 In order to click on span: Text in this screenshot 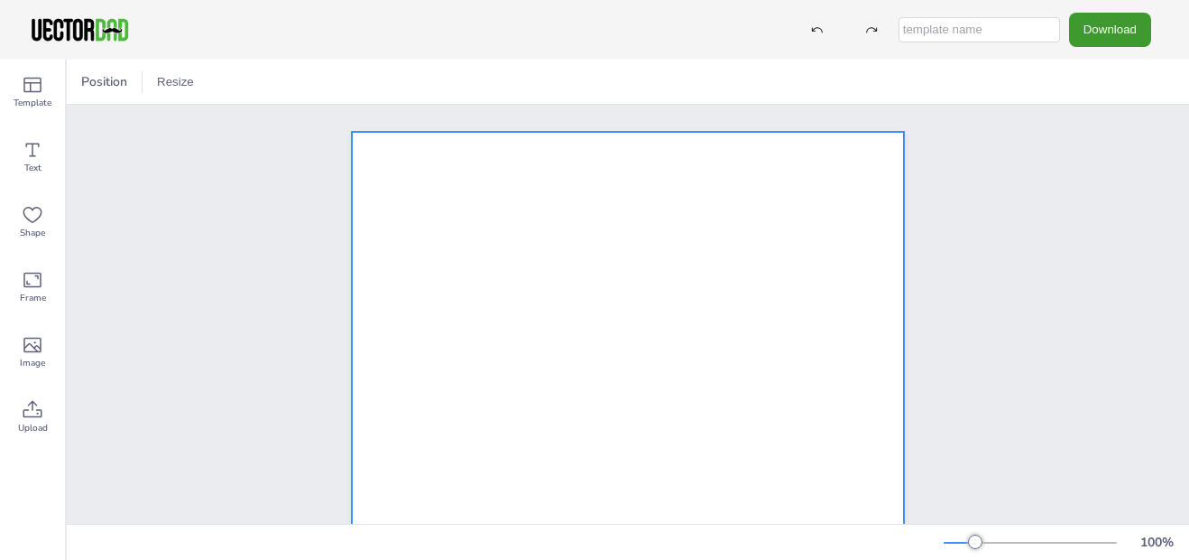, I will do `click(32, 168)`.